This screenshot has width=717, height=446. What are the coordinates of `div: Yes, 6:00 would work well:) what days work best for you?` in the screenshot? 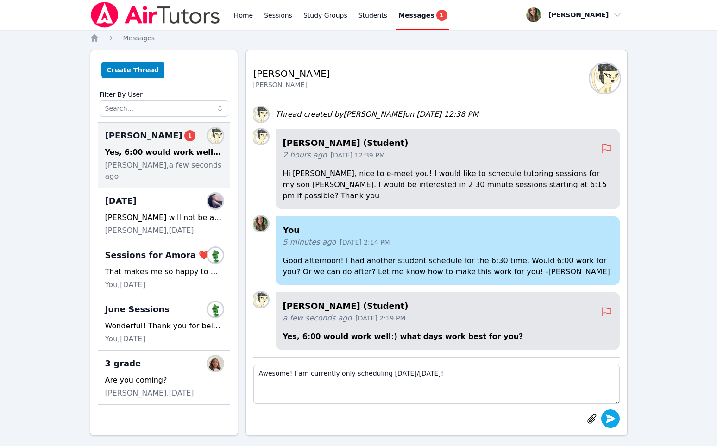 It's located at (164, 152).